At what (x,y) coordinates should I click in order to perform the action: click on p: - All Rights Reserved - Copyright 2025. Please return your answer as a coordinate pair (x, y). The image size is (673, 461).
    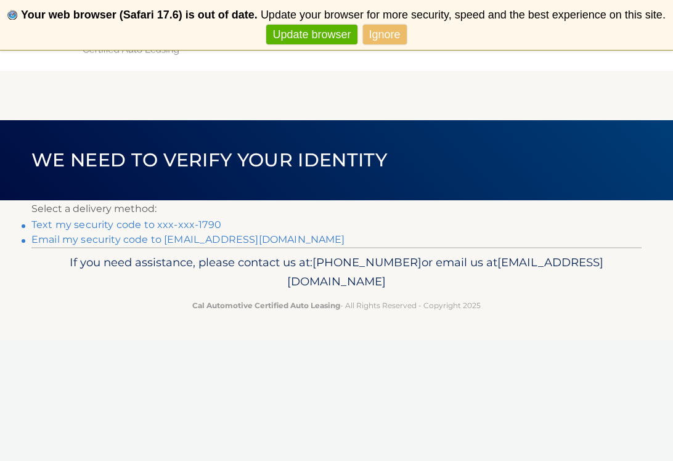
    Looking at the image, I should click on (336, 305).